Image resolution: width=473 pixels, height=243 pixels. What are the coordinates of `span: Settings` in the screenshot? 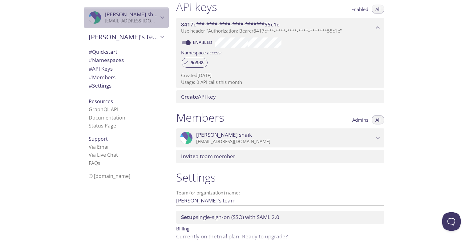 It's located at (100, 86).